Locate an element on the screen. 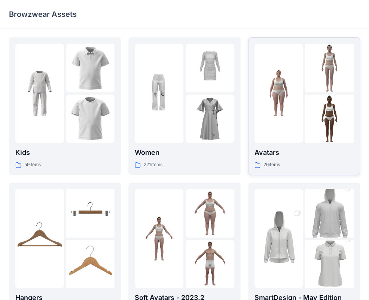 This screenshot has height=300, width=369. a: folder 1folder 2folder 3Kids59items is located at coordinates (65, 106).